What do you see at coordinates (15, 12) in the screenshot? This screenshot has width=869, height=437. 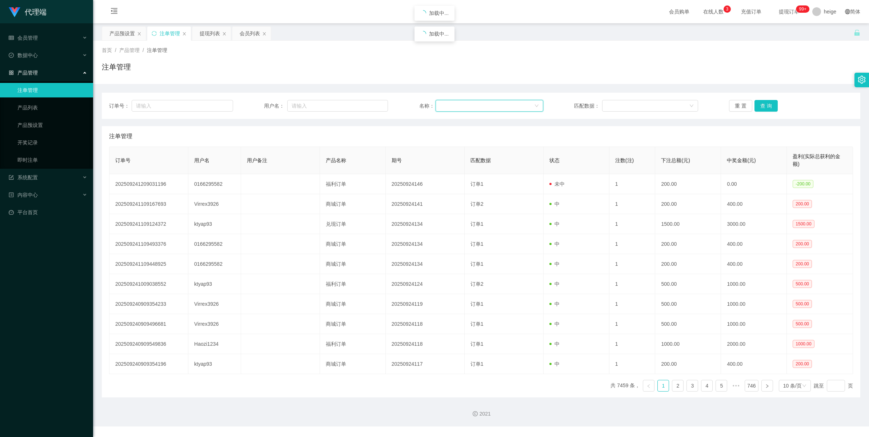 I see `img: logo.9652507e.png` at bounding box center [15, 12].